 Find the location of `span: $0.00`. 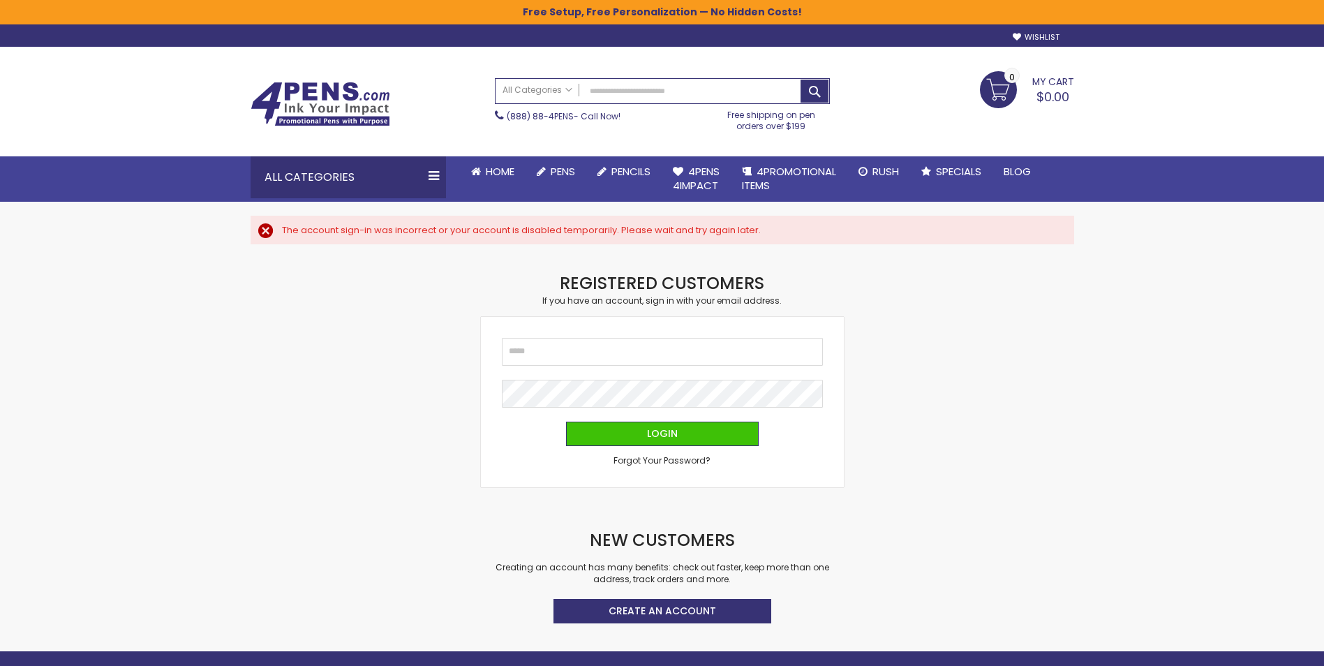

span: $0.00 is located at coordinates (1052, 96).